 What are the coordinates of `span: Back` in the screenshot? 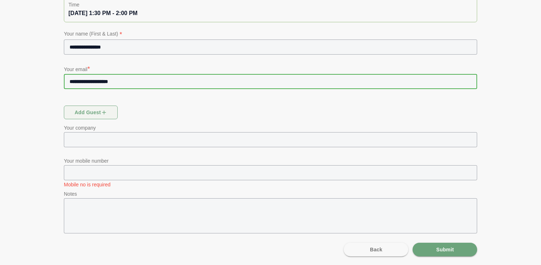 It's located at (376, 249).